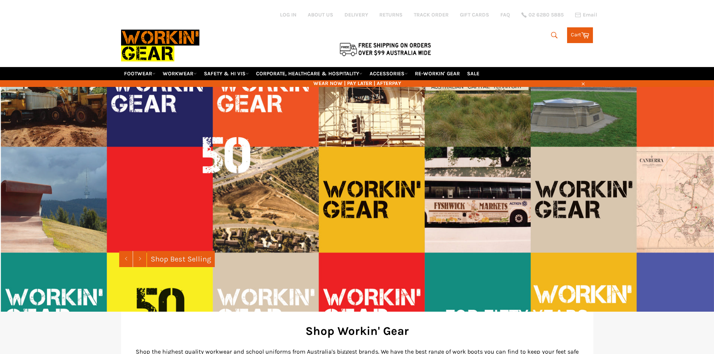 This screenshot has width=714, height=354. I want to click on a: 02 6280 5885, so click(542, 15).